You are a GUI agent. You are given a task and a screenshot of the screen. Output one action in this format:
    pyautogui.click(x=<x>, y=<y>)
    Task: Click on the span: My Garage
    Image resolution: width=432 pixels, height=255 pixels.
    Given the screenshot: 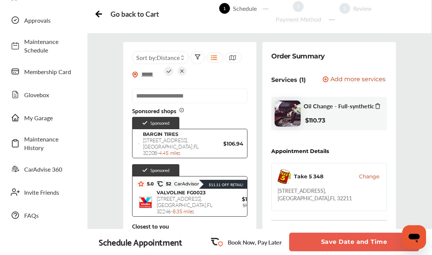 What is the action you would take?
    pyautogui.click(x=50, y=118)
    